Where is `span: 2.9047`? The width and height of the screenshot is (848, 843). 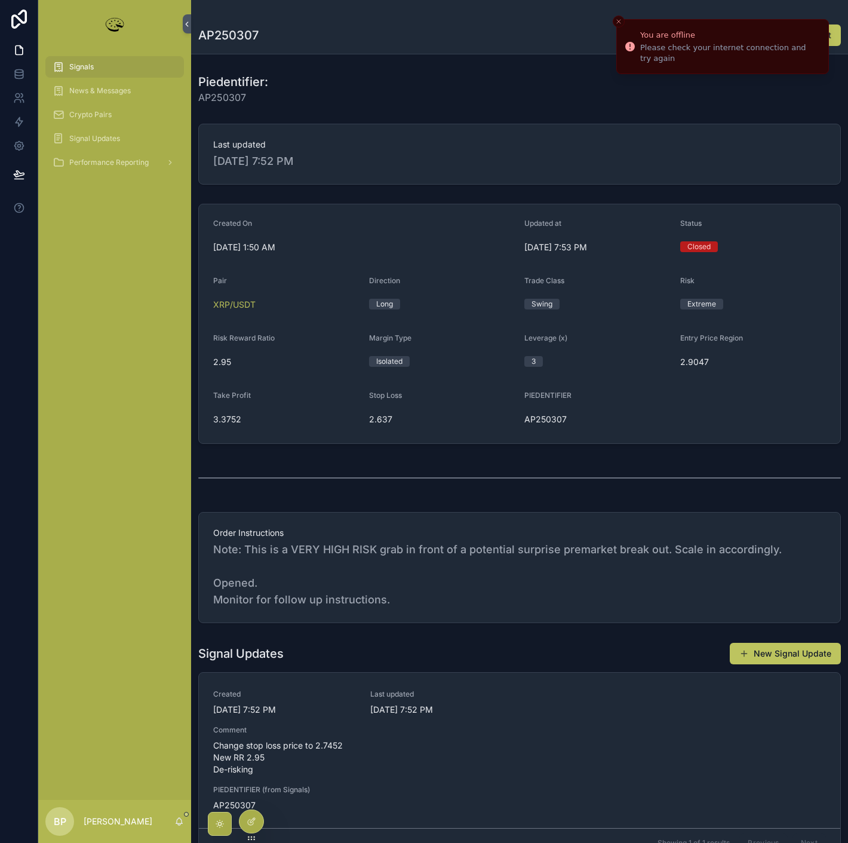
span: 2.9047 is located at coordinates (753, 362).